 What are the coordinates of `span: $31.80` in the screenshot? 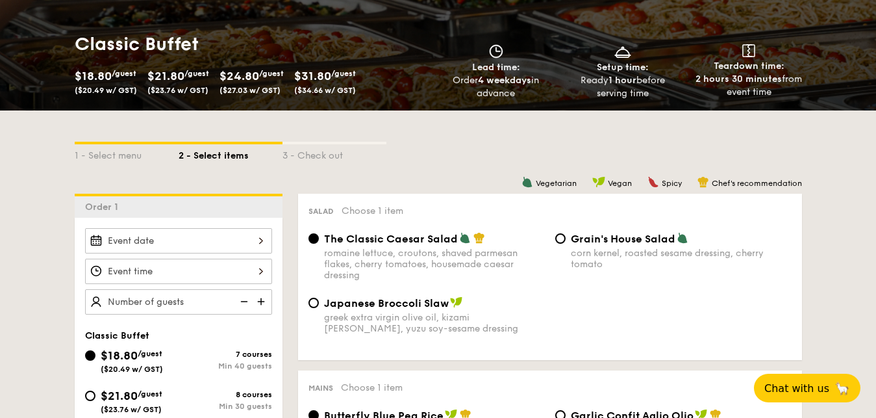 It's located at (312, 76).